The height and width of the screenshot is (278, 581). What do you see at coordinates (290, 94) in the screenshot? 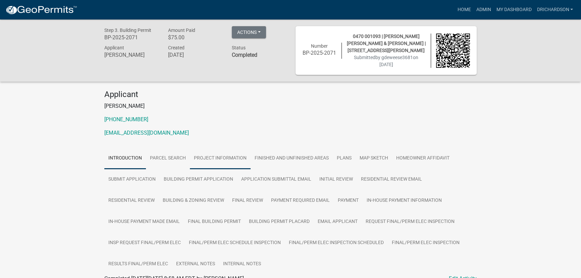
I see `h4: Applicant` at bounding box center [290, 94].